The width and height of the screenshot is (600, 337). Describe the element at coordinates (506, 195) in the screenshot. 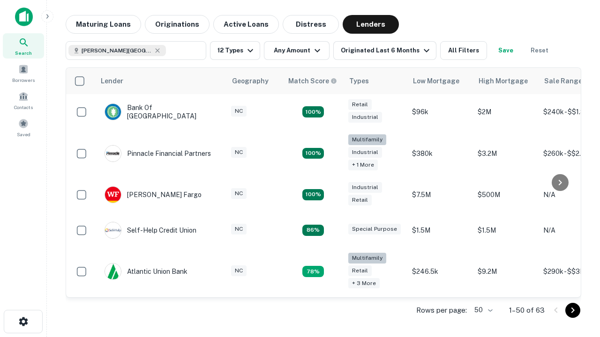

I see `td: $500M` at that location.